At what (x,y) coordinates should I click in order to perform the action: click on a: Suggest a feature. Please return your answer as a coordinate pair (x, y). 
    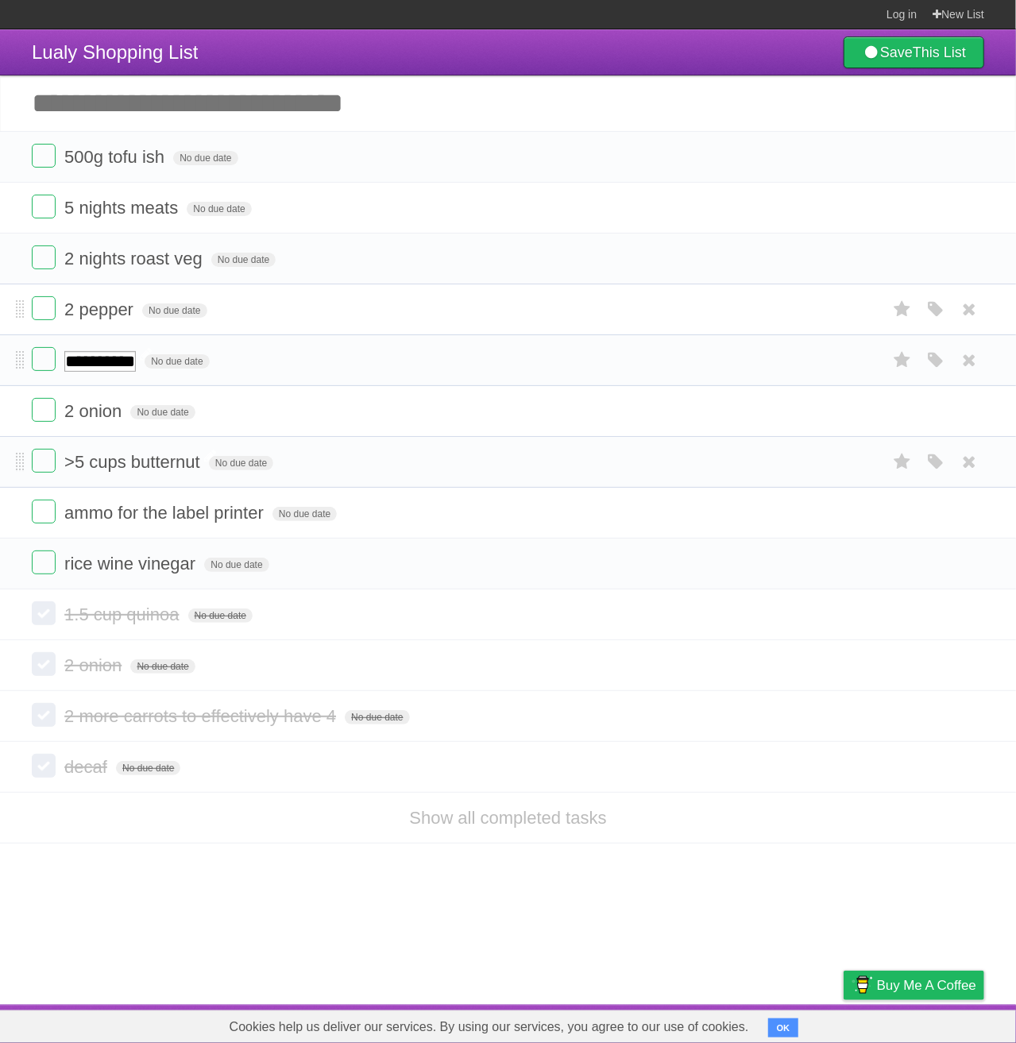
    Looking at the image, I should click on (934, 1024).